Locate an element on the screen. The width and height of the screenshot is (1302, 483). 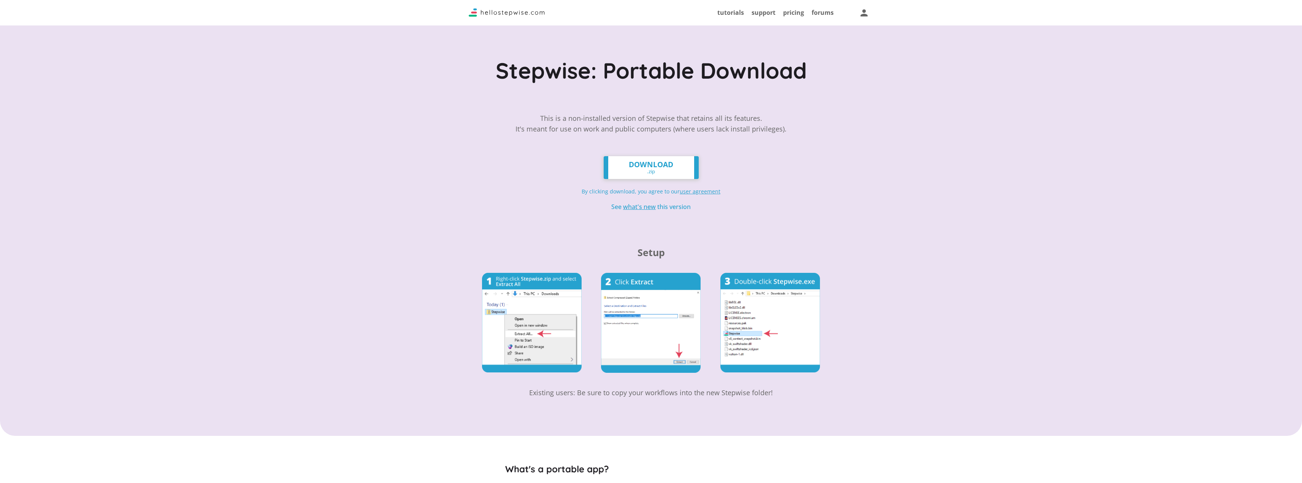
span: .zip is located at coordinates (651, 171).